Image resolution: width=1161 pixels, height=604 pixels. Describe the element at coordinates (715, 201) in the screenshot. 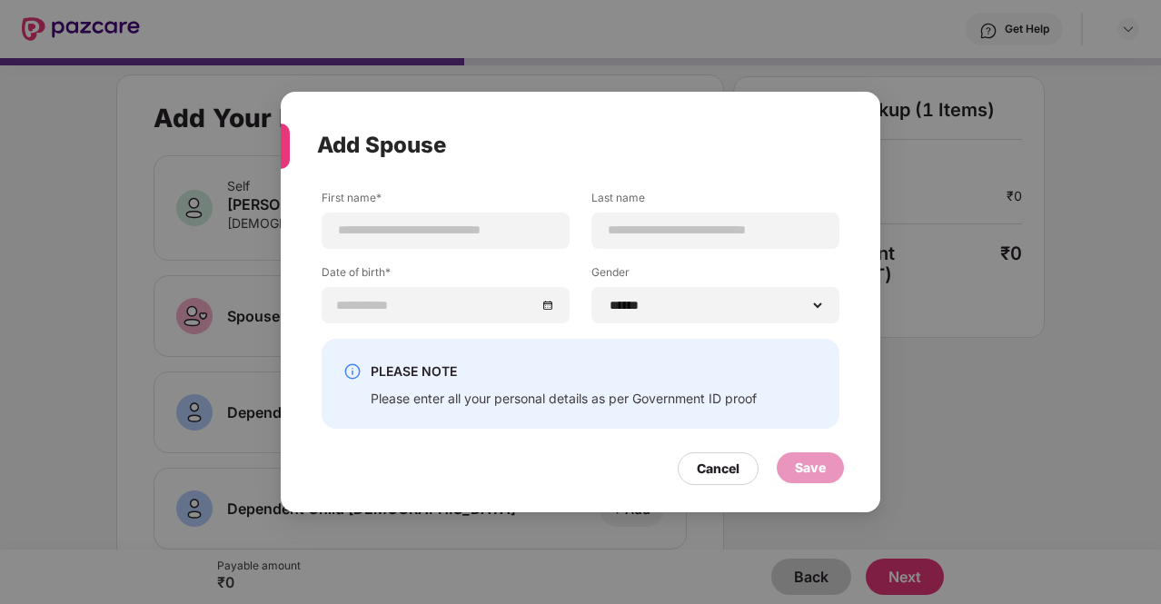

I see `label: Last name` at that location.